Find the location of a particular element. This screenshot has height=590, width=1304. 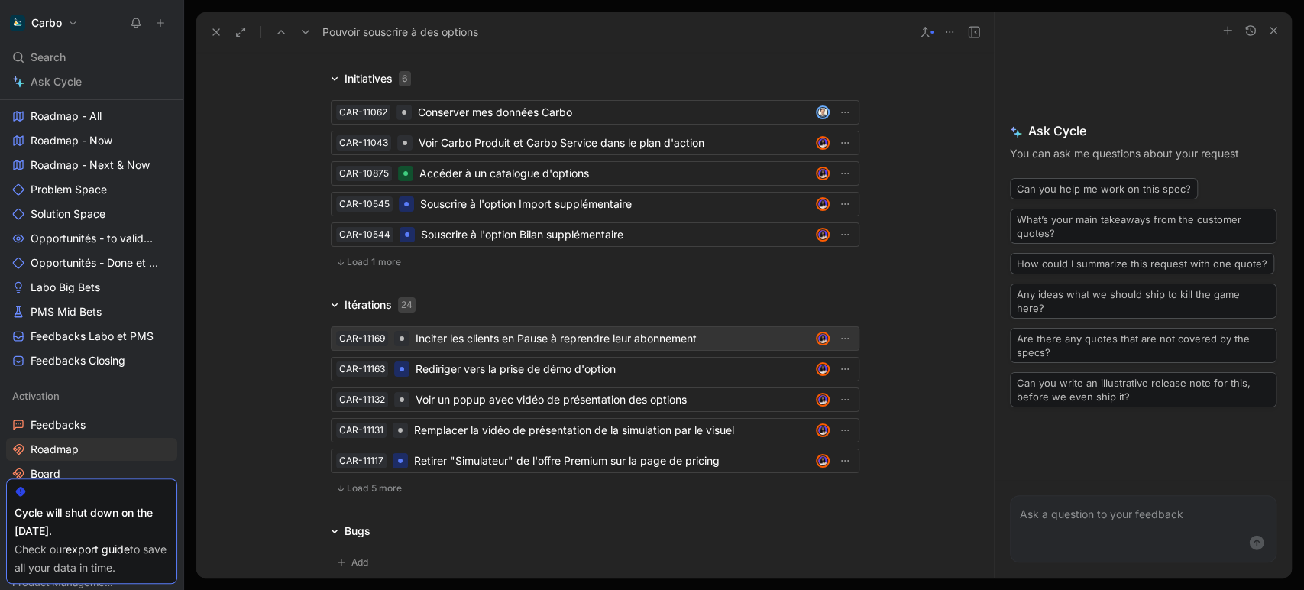

a: Opportunités - to validate is located at coordinates (92, 238).